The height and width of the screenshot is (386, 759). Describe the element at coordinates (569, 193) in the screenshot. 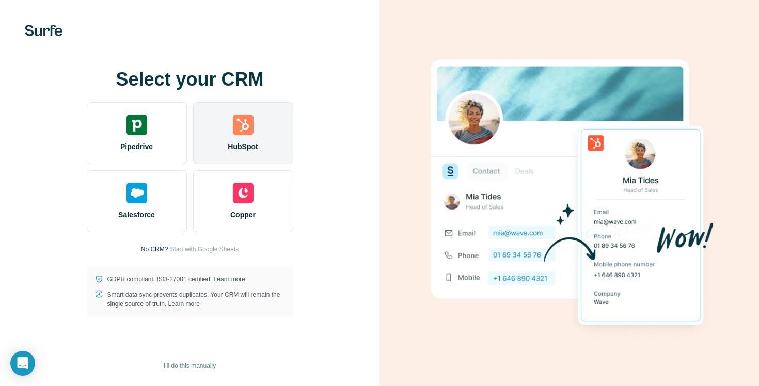

I see `img: HUBSPOT image` at that location.